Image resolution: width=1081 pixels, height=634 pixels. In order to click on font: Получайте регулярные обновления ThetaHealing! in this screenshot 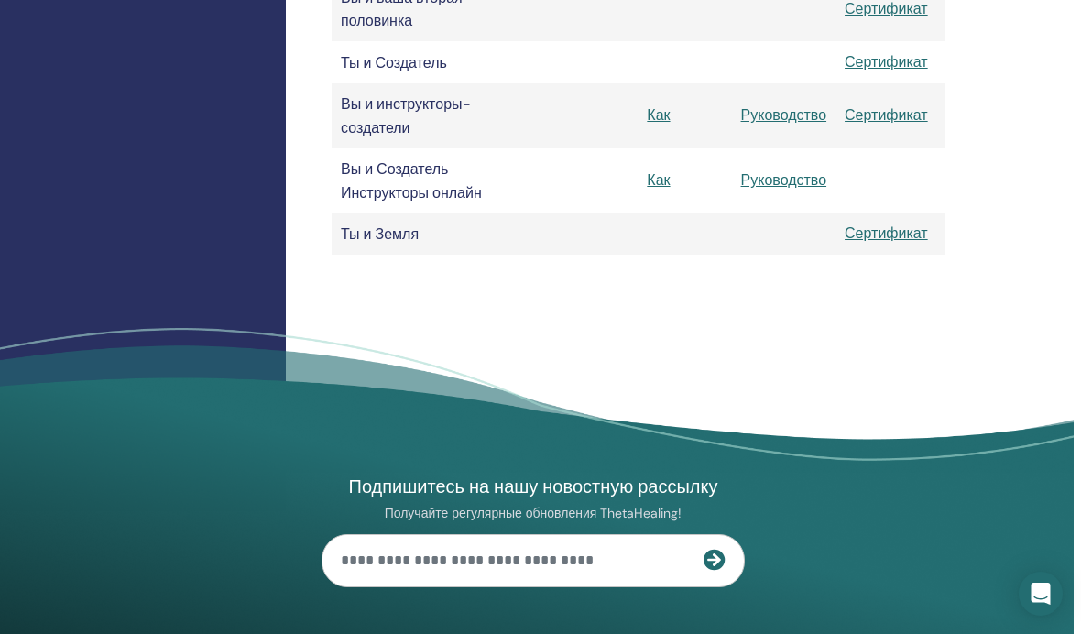, I will do `click(533, 513)`.